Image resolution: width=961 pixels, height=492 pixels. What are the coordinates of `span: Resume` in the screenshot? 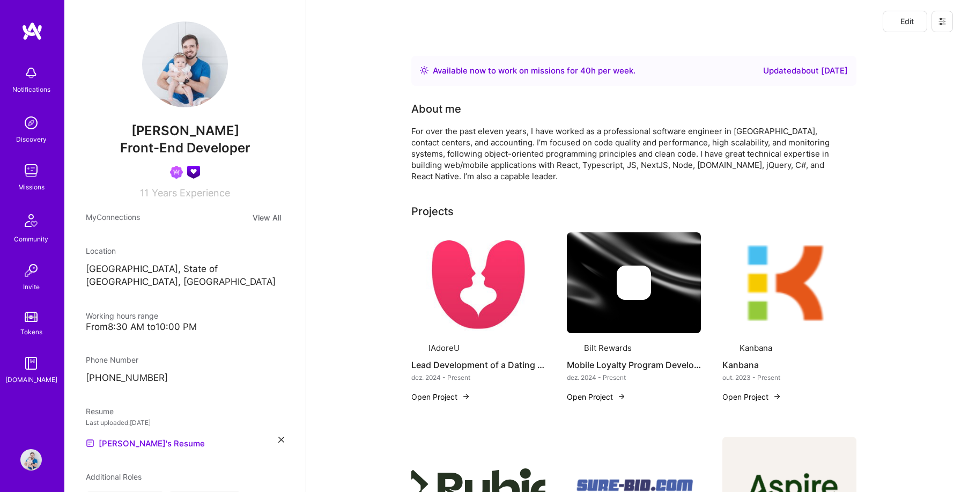 It's located at (100, 411).